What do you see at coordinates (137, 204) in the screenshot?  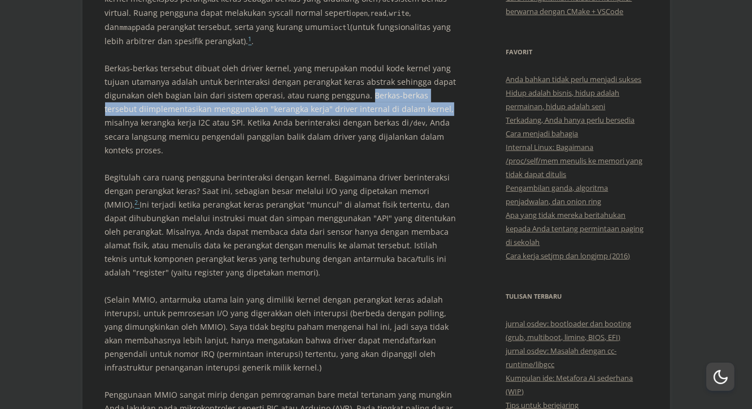 I see `a: 2.` at bounding box center [137, 204].